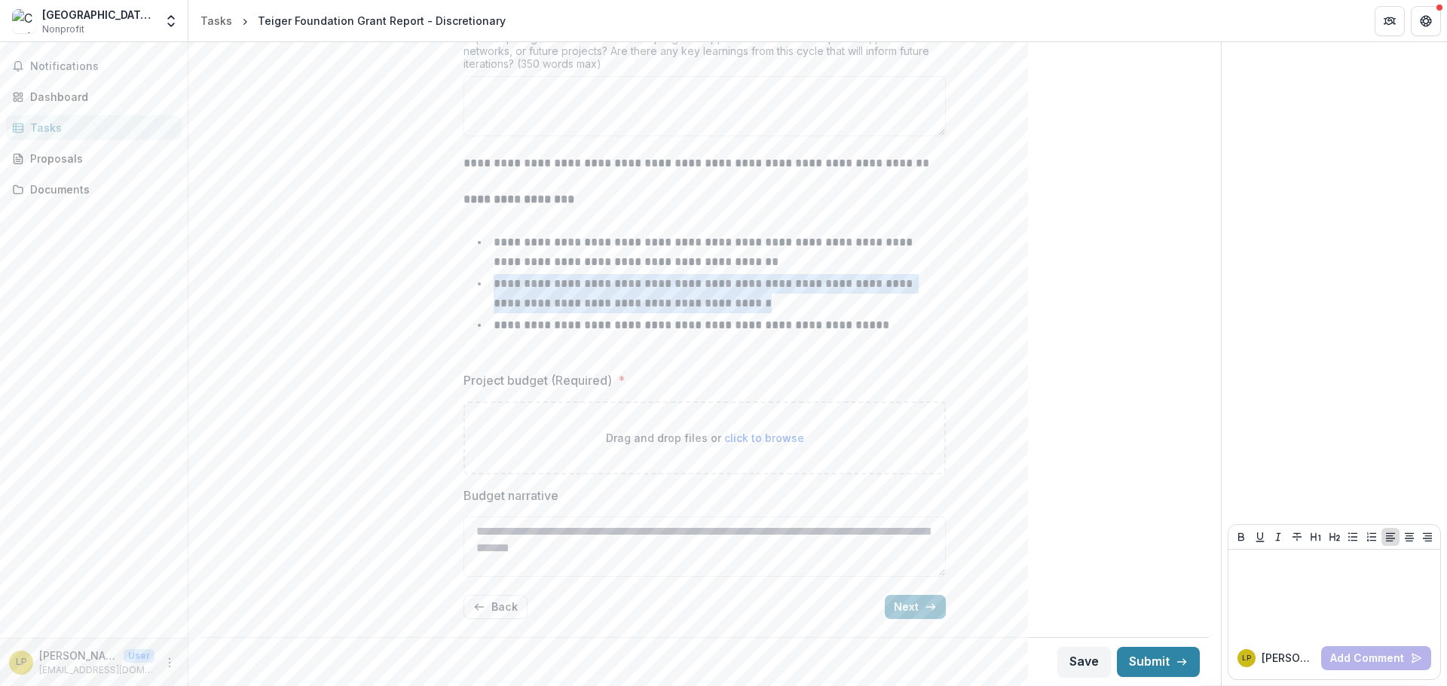 This screenshot has width=1447, height=686. I want to click on button: Back, so click(495, 607).